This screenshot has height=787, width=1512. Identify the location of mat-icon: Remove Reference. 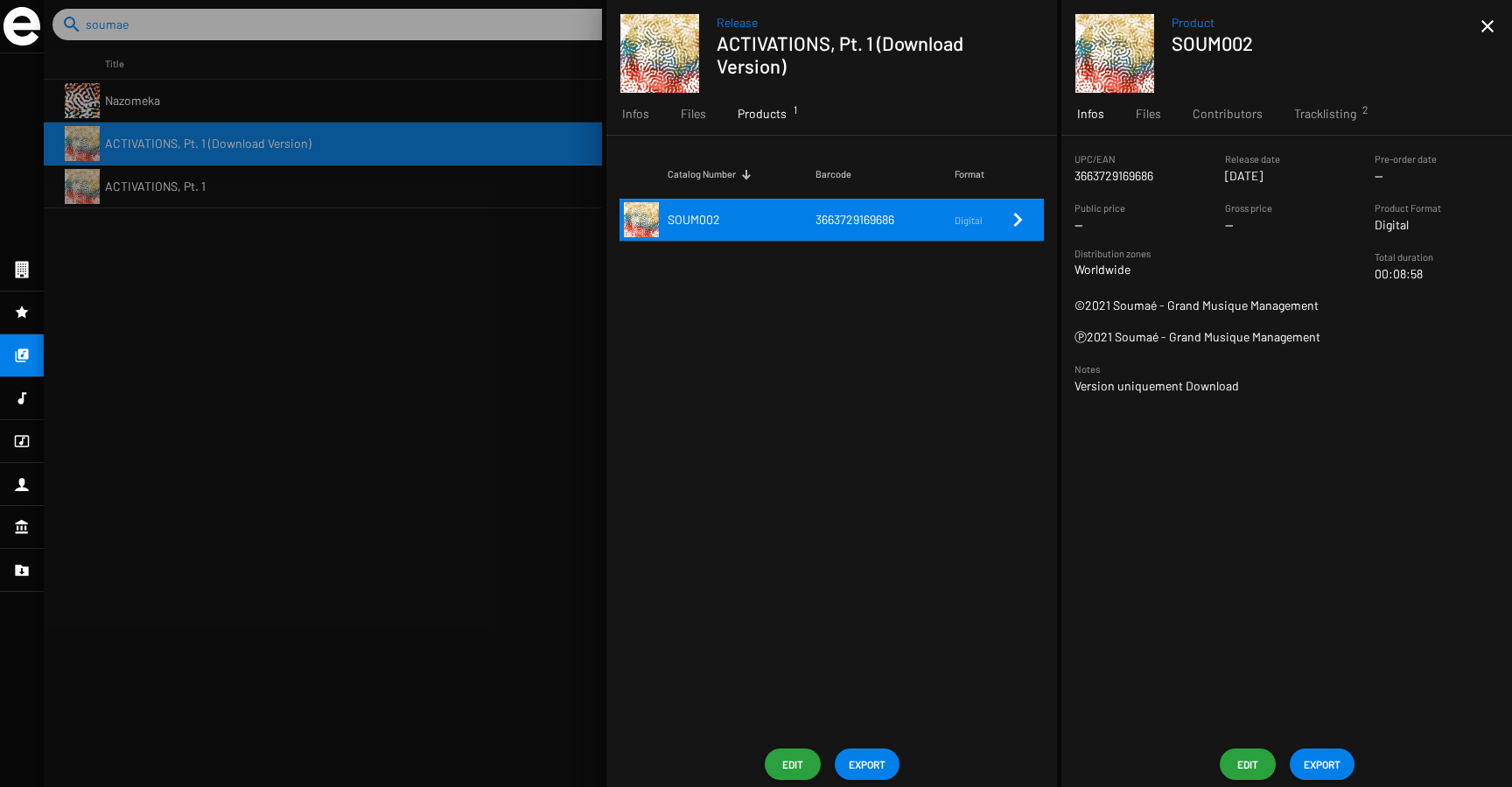
(1018, 219).